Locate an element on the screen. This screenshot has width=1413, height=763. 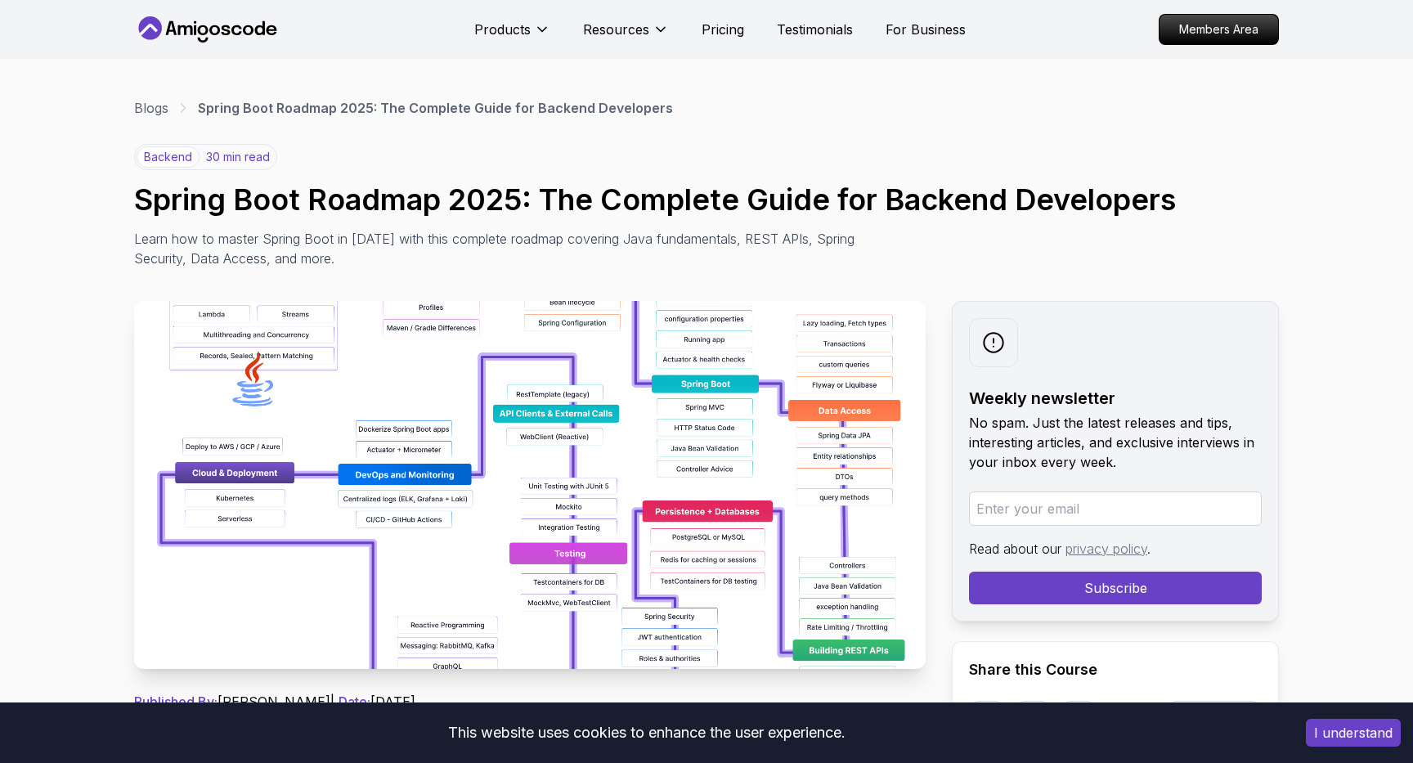
button: Subscribe is located at coordinates (1115, 588).